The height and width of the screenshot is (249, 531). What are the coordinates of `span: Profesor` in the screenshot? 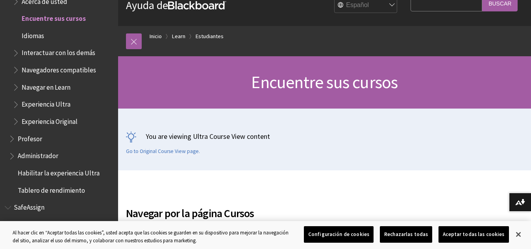 It's located at (30, 137).